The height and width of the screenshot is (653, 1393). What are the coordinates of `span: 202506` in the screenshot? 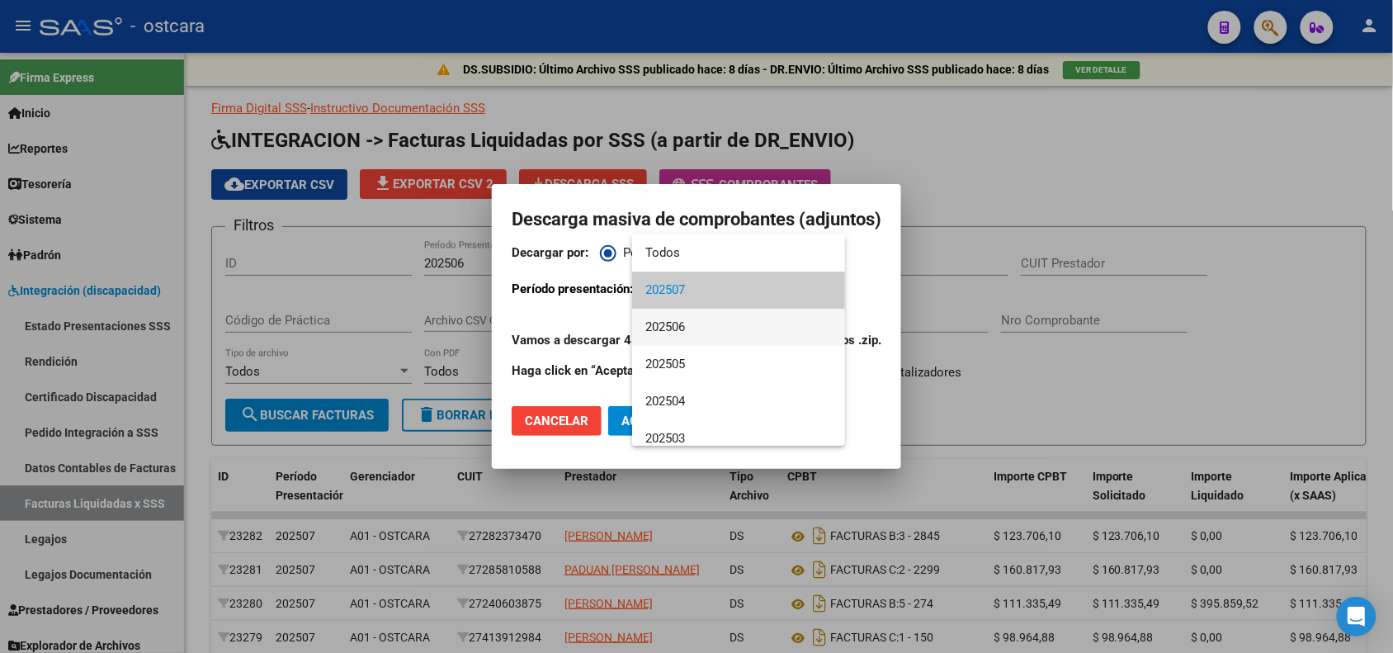 It's located at (739, 327).